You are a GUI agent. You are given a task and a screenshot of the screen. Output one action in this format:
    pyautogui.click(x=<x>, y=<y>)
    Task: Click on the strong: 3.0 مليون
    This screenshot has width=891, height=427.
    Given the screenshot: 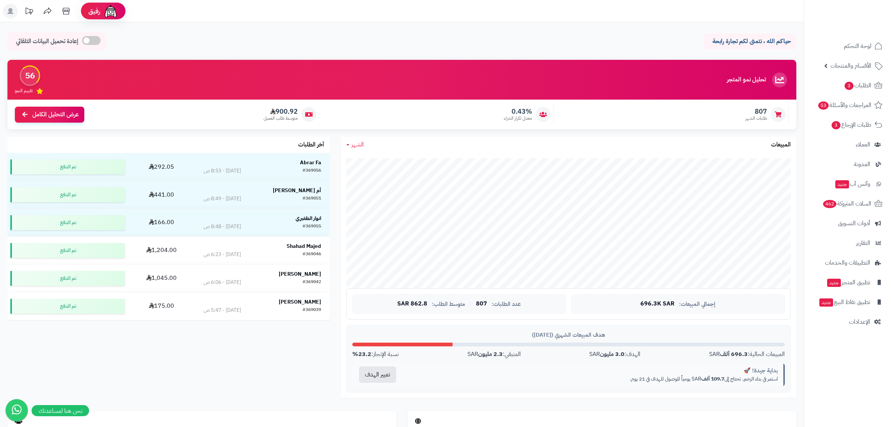 What is the action you would take?
    pyautogui.click(x=612, y=354)
    